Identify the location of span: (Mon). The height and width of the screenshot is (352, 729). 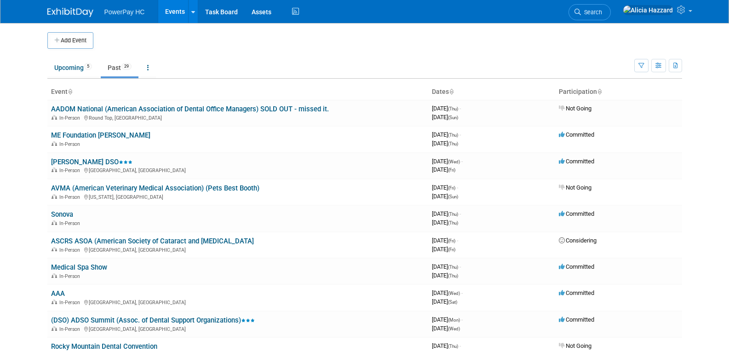
(454, 320).